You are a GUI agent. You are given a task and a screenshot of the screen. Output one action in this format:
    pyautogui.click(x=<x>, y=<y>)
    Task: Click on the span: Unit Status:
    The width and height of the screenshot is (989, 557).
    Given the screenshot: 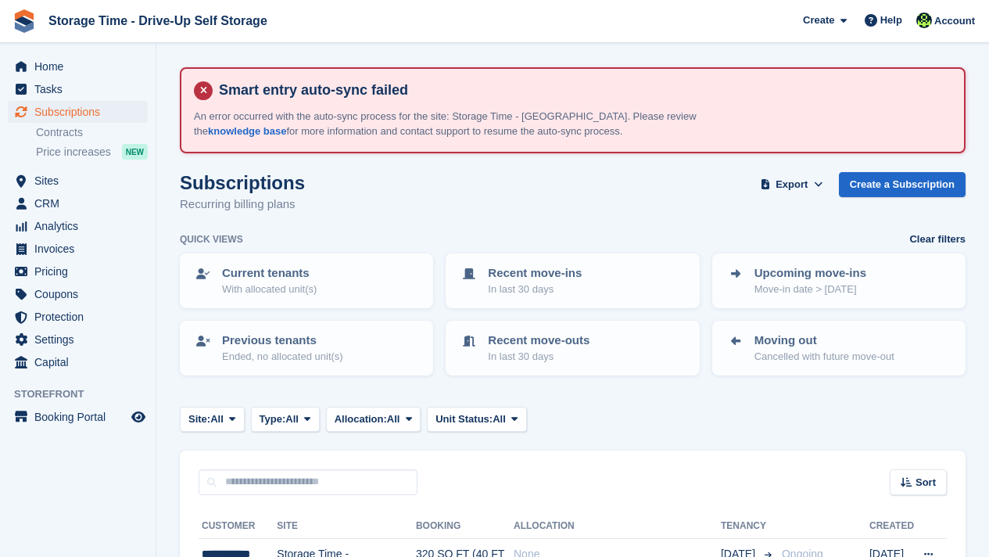 What is the action you would take?
    pyautogui.click(x=464, y=419)
    